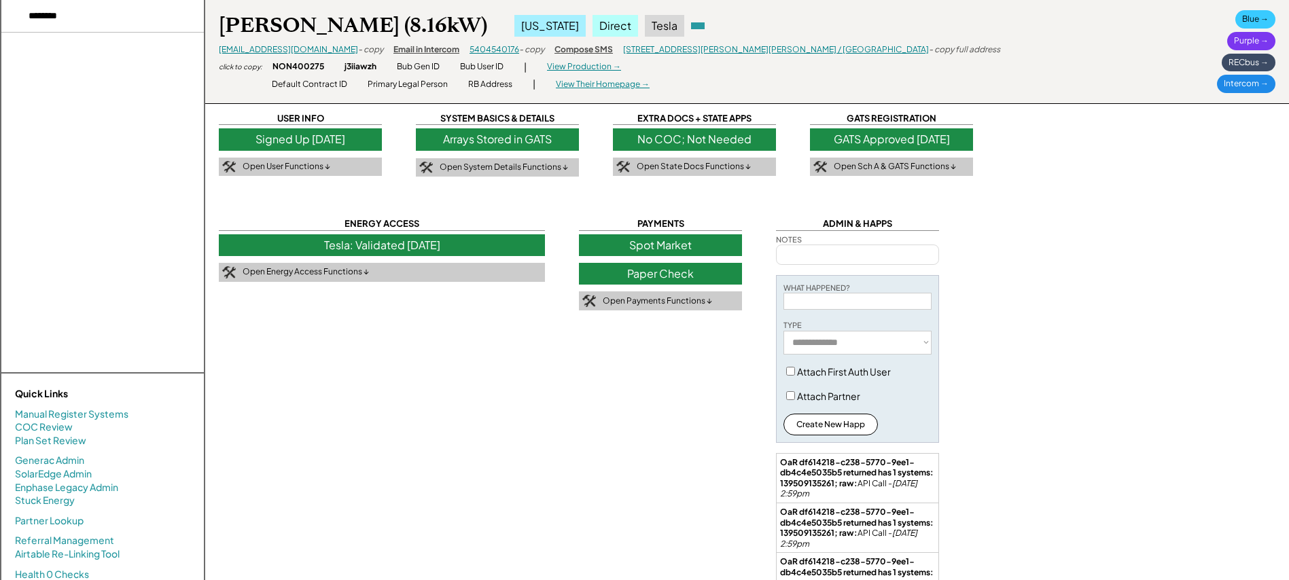 The height and width of the screenshot is (580, 1289). Describe the element at coordinates (793, 325) in the screenshot. I see `div: TYPE` at that location.